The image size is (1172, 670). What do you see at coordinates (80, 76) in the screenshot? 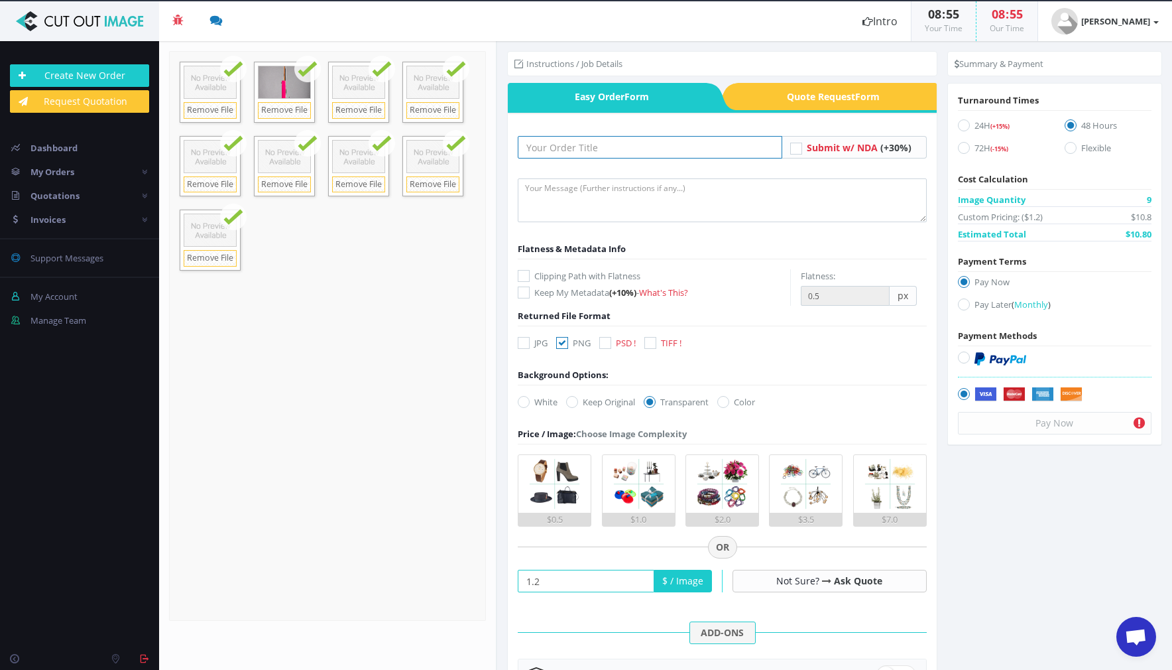
I see `a: Create New Order` at bounding box center [80, 76].